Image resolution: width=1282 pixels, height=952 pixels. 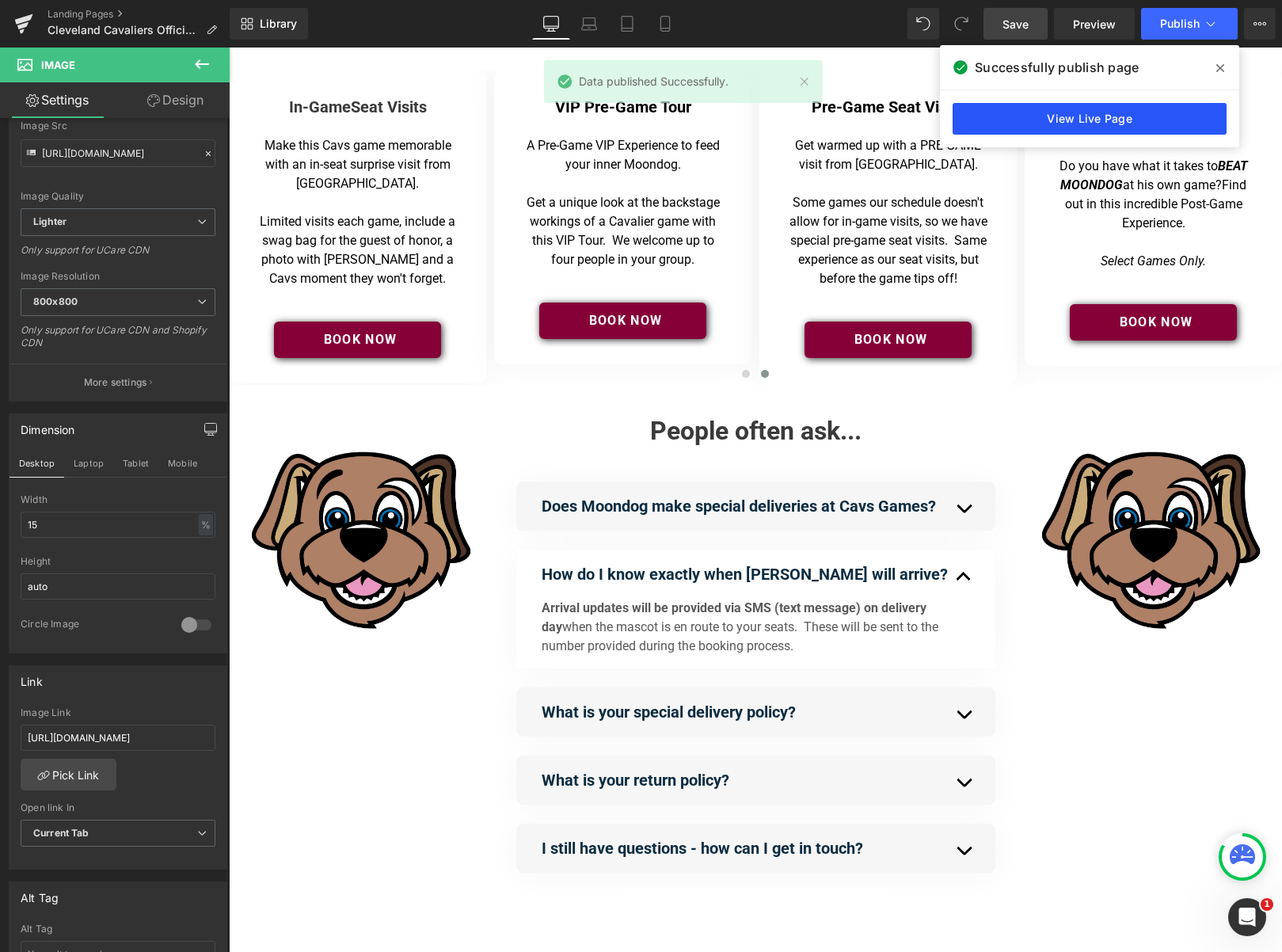 What do you see at coordinates (1260, 24) in the screenshot?
I see `button: More` at bounding box center [1260, 24].